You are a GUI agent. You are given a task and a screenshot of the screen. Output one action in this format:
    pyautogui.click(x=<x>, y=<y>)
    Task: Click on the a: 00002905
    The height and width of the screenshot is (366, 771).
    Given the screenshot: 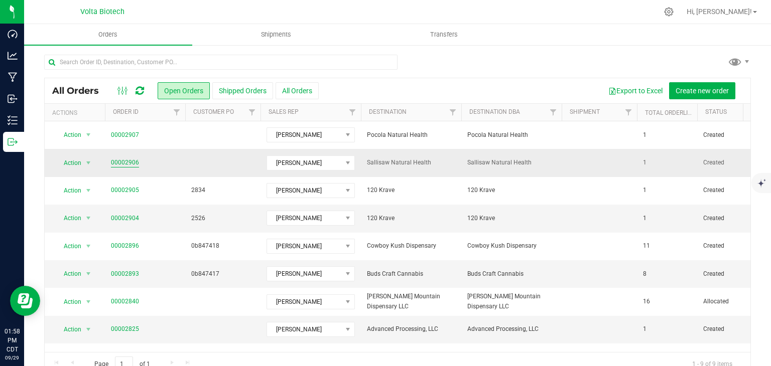 What is the action you would take?
    pyautogui.click(x=125, y=190)
    